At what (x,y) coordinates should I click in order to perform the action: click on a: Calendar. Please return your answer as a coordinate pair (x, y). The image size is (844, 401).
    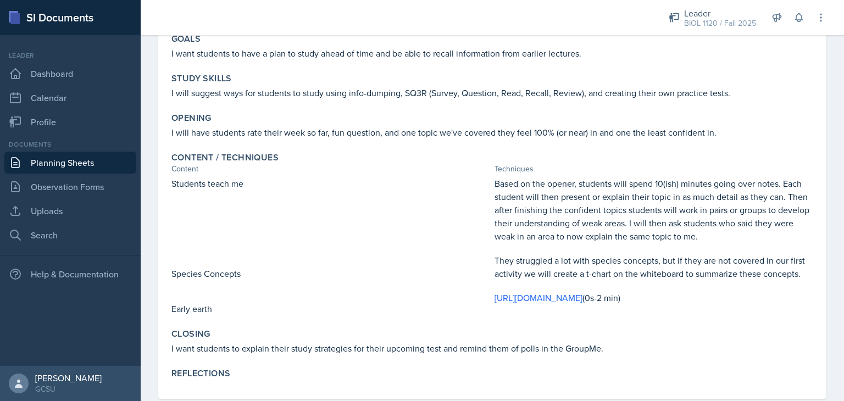
    Looking at the image, I should click on (70, 98).